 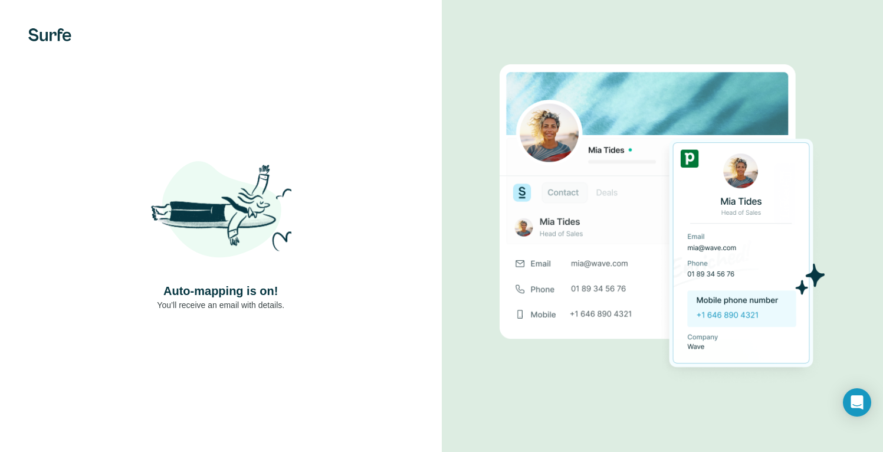 I want to click on img: Download Success, so click(x=663, y=225).